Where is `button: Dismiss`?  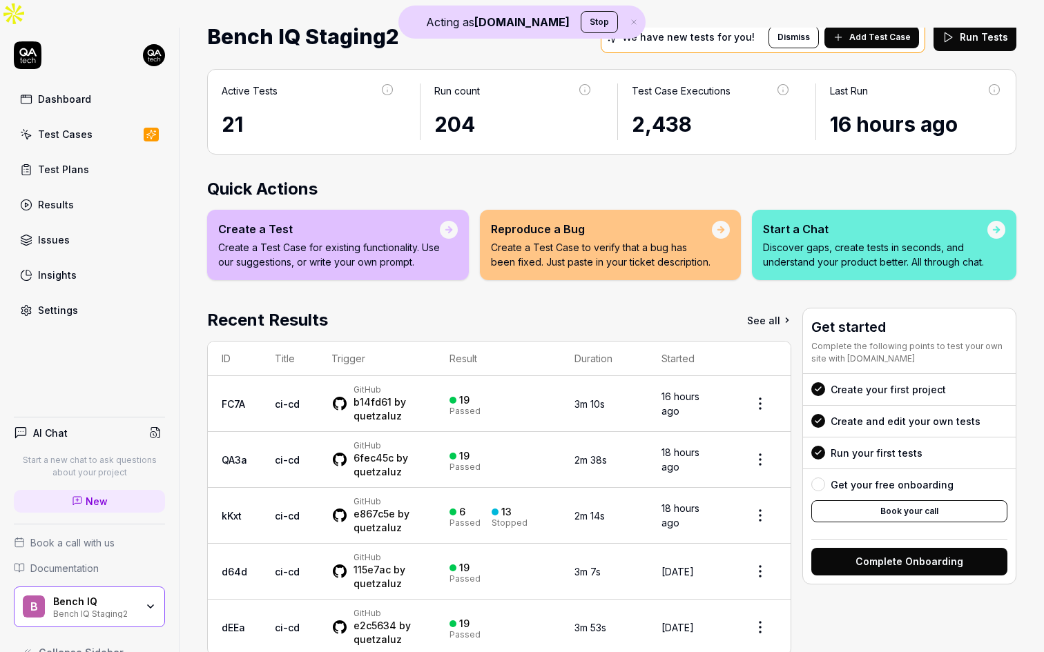 button: Dismiss is located at coordinates (793, 37).